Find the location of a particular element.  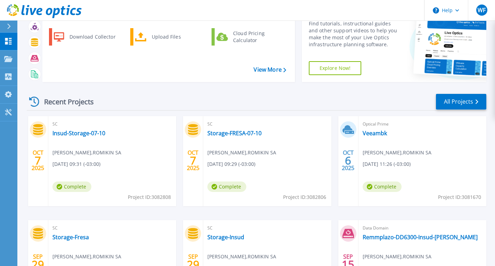

div: Upload Files is located at coordinates (174, 37).